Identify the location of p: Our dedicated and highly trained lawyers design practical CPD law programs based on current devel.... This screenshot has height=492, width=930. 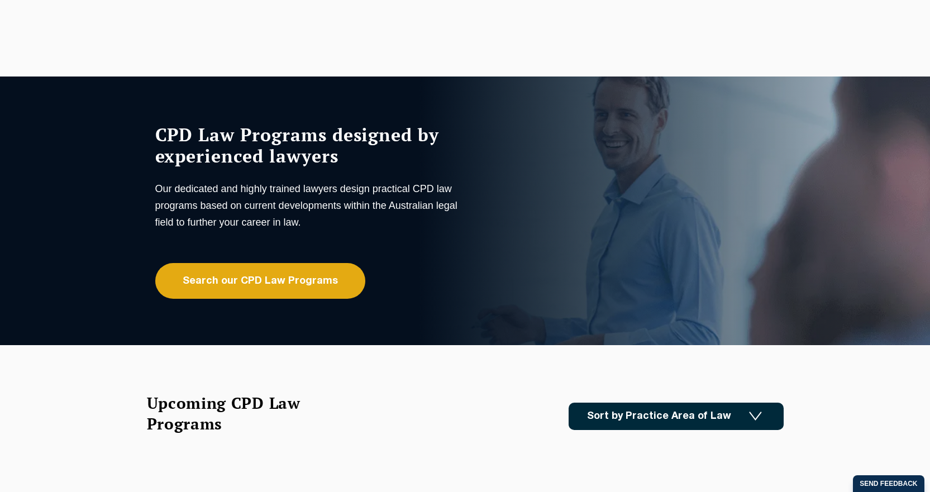
(309, 206).